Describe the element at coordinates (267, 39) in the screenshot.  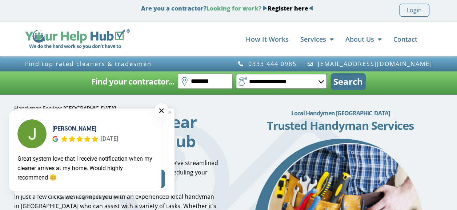
I see `a: How It Works` at that location.